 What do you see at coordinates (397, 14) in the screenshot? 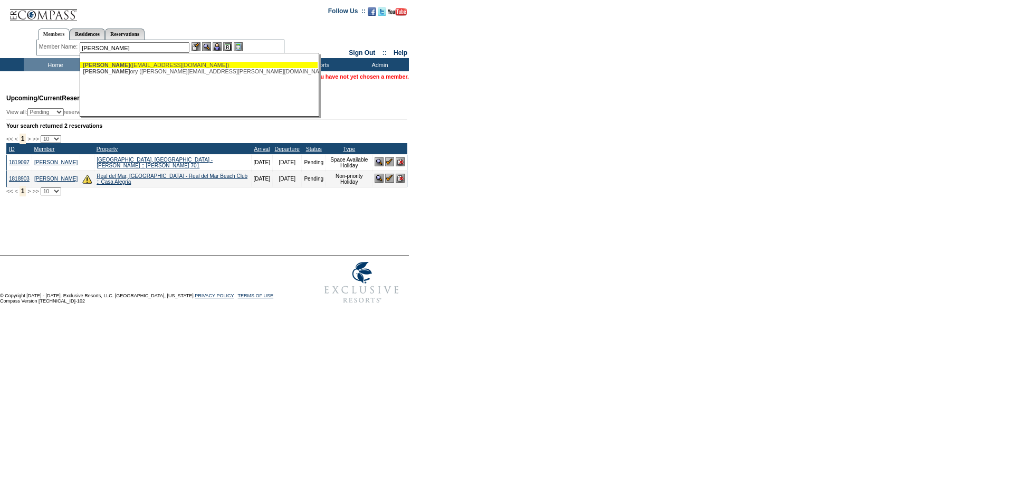
I see `a: Subscribe to our YouTube Channel` at bounding box center [397, 14].